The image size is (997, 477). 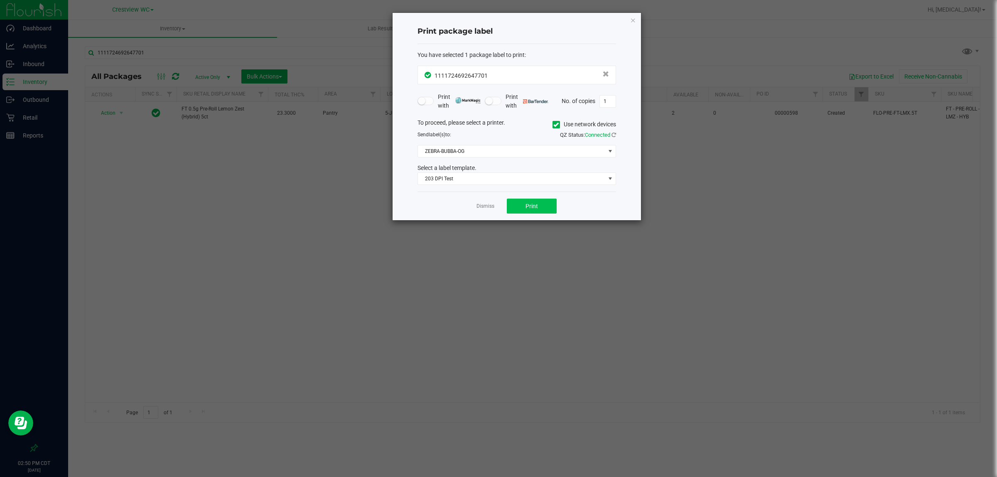 I want to click on div: Select a label template., so click(x=517, y=168).